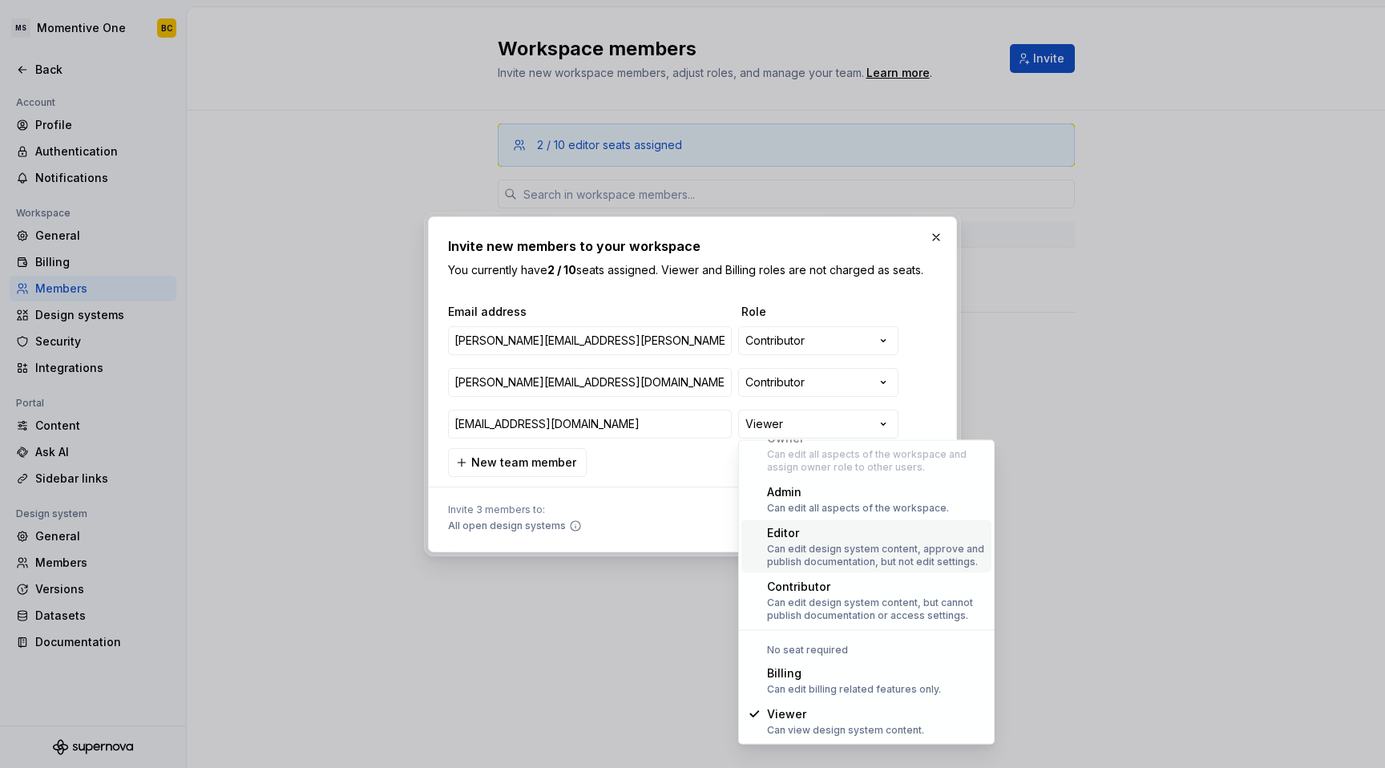  I want to click on div: Can view design system content., so click(846, 730).